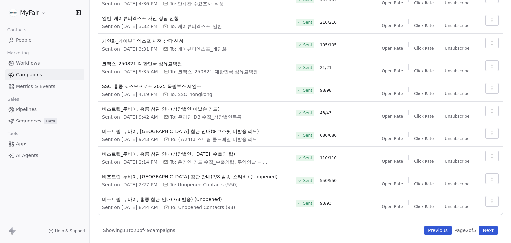 This screenshot has height=243, width=511. What do you see at coordinates (45, 63) in the screenshot?
I see `a: Workflows` at bounding box center [45, 63].